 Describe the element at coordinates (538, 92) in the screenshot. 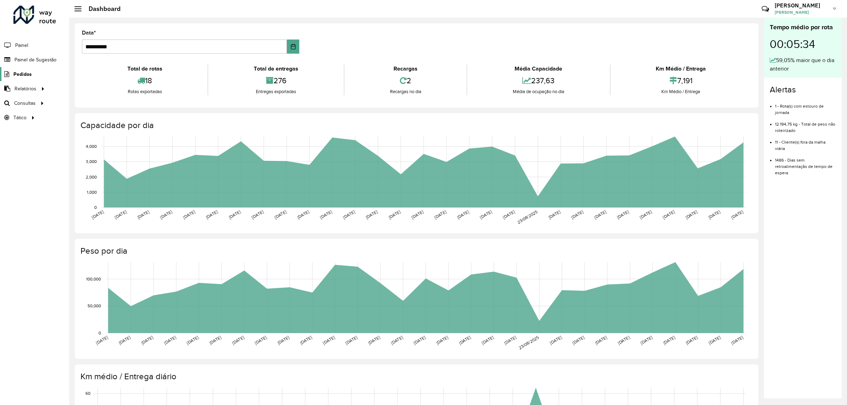

I see `div: Média de ocupação no dia` at that location.